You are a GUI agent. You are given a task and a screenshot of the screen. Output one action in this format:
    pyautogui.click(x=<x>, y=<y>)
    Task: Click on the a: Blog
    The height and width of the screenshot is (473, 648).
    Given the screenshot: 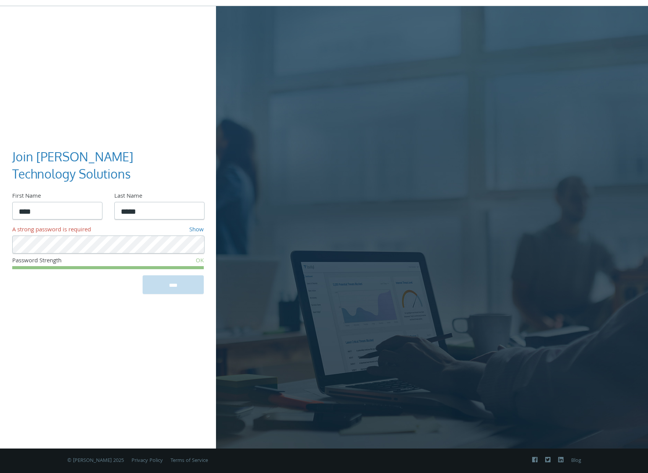 What is the action you would take?
    pyautogui.click(x=576, y=461)
    